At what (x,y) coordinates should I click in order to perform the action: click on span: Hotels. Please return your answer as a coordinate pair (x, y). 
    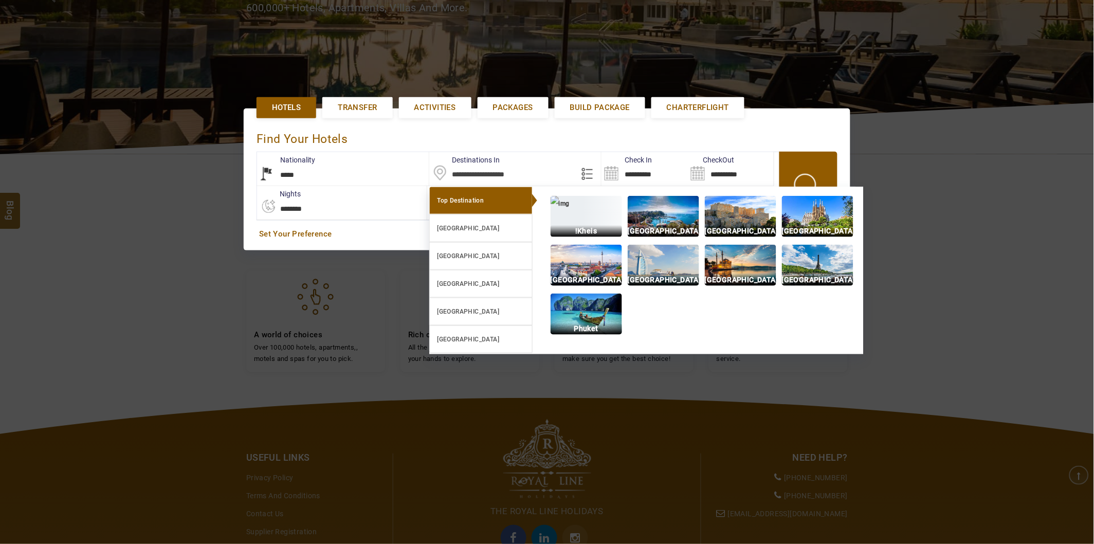
    Looking at the image, I should click on (286, 107).